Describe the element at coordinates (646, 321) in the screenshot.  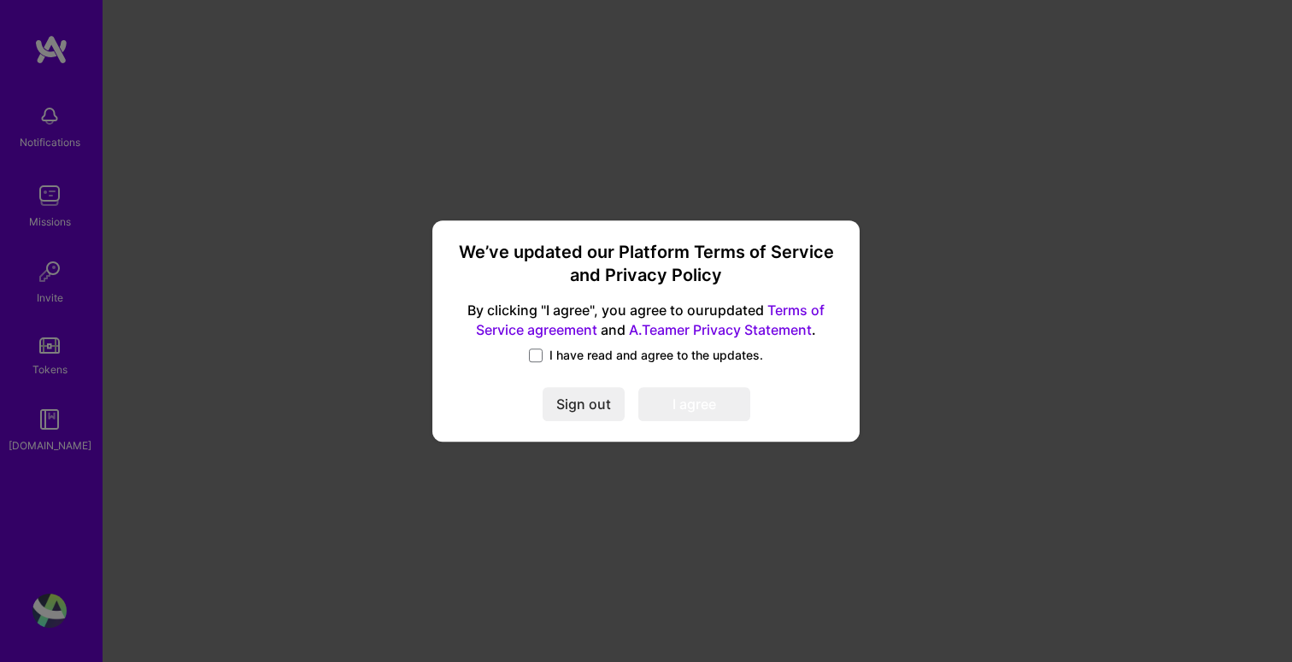
I see `span: By clicking "I agree", you agree to our updated and .` at that location.